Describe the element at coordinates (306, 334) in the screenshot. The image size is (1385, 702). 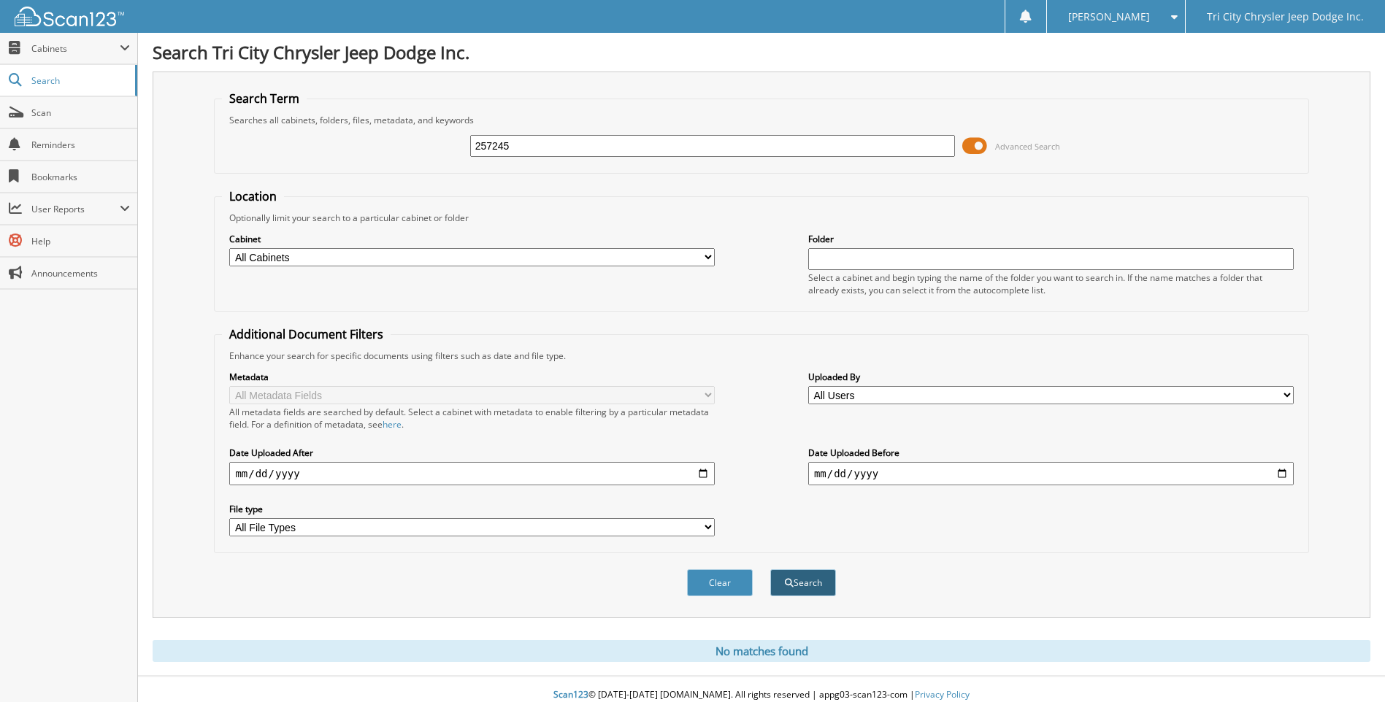
I see `legend: Additional Document Filters` at that location.